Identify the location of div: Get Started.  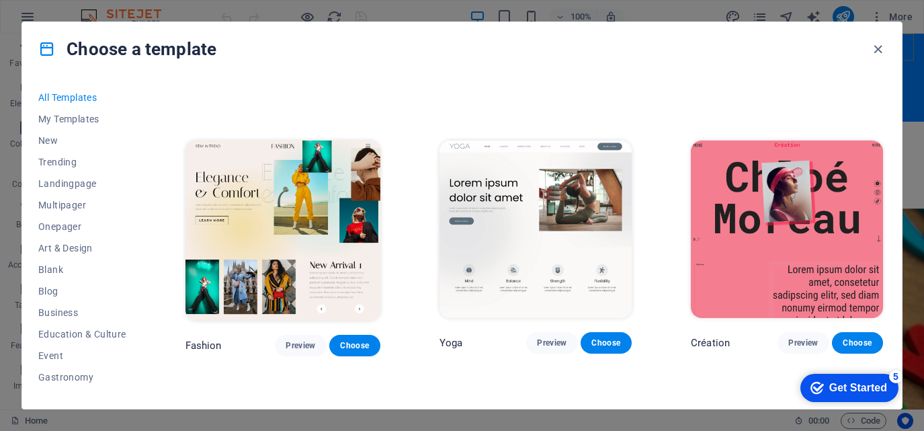
(69, 21).